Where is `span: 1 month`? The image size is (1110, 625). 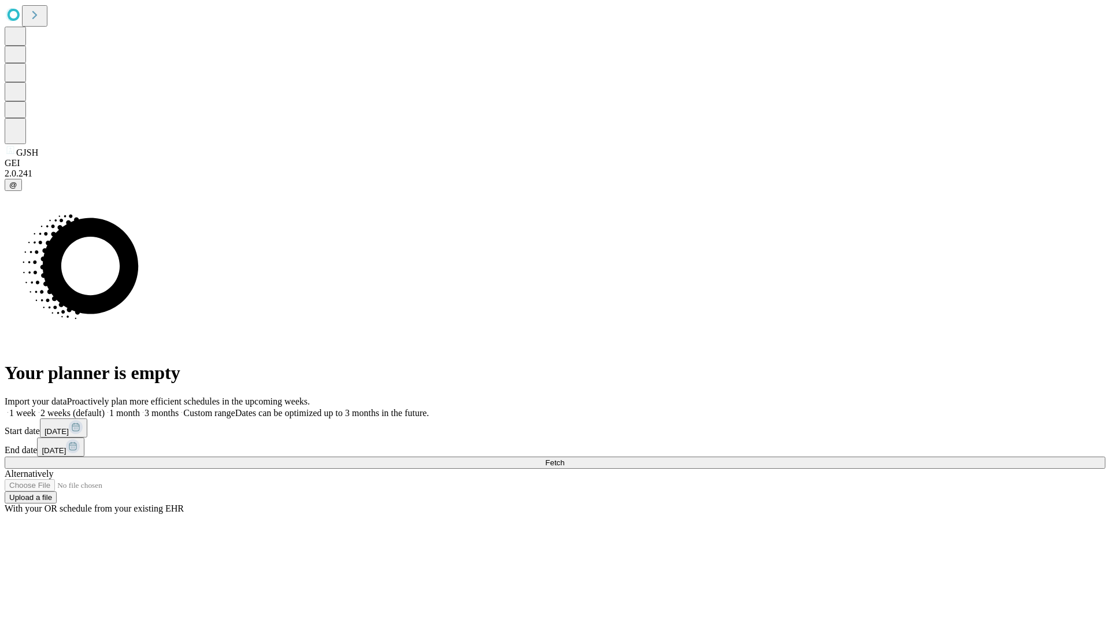
span: 1 month is located at coordinates (124, 412).